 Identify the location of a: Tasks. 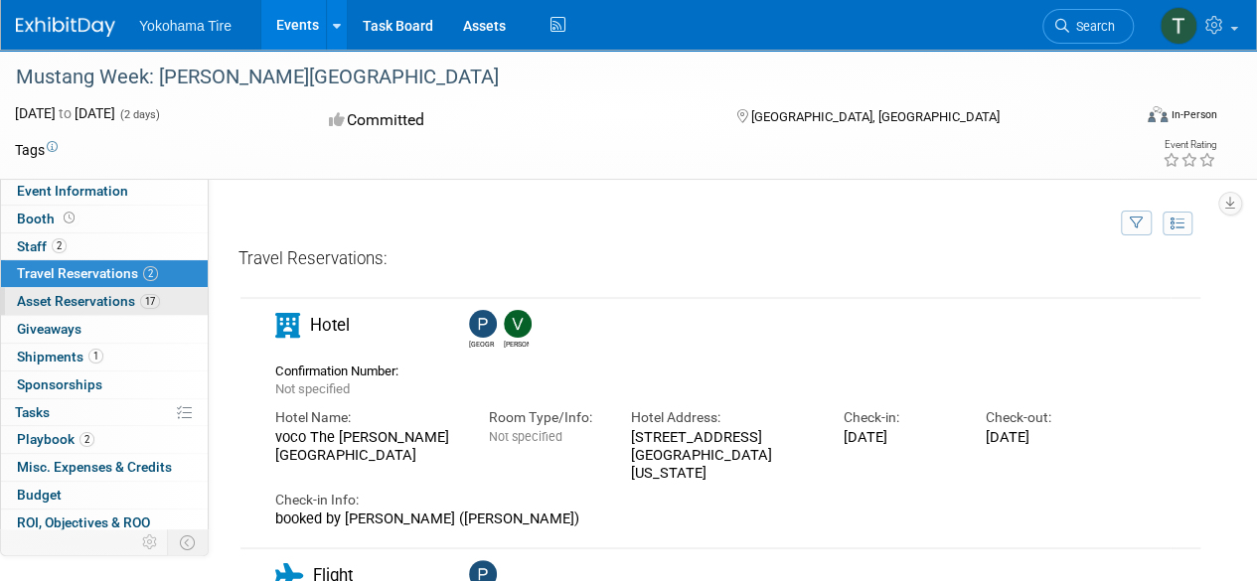
(104, 412).